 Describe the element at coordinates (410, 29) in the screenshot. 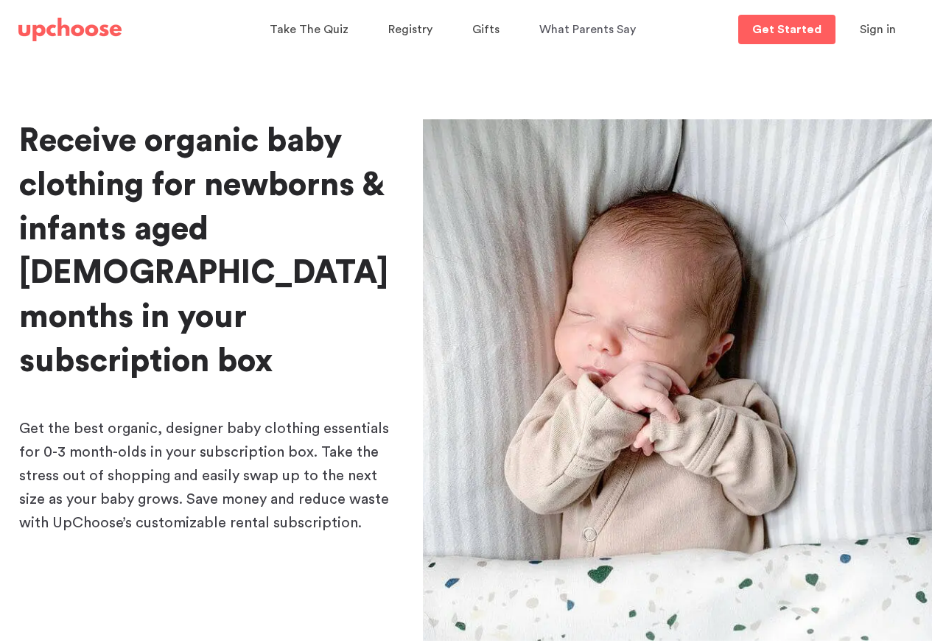

I see `span: Registry` at that location.